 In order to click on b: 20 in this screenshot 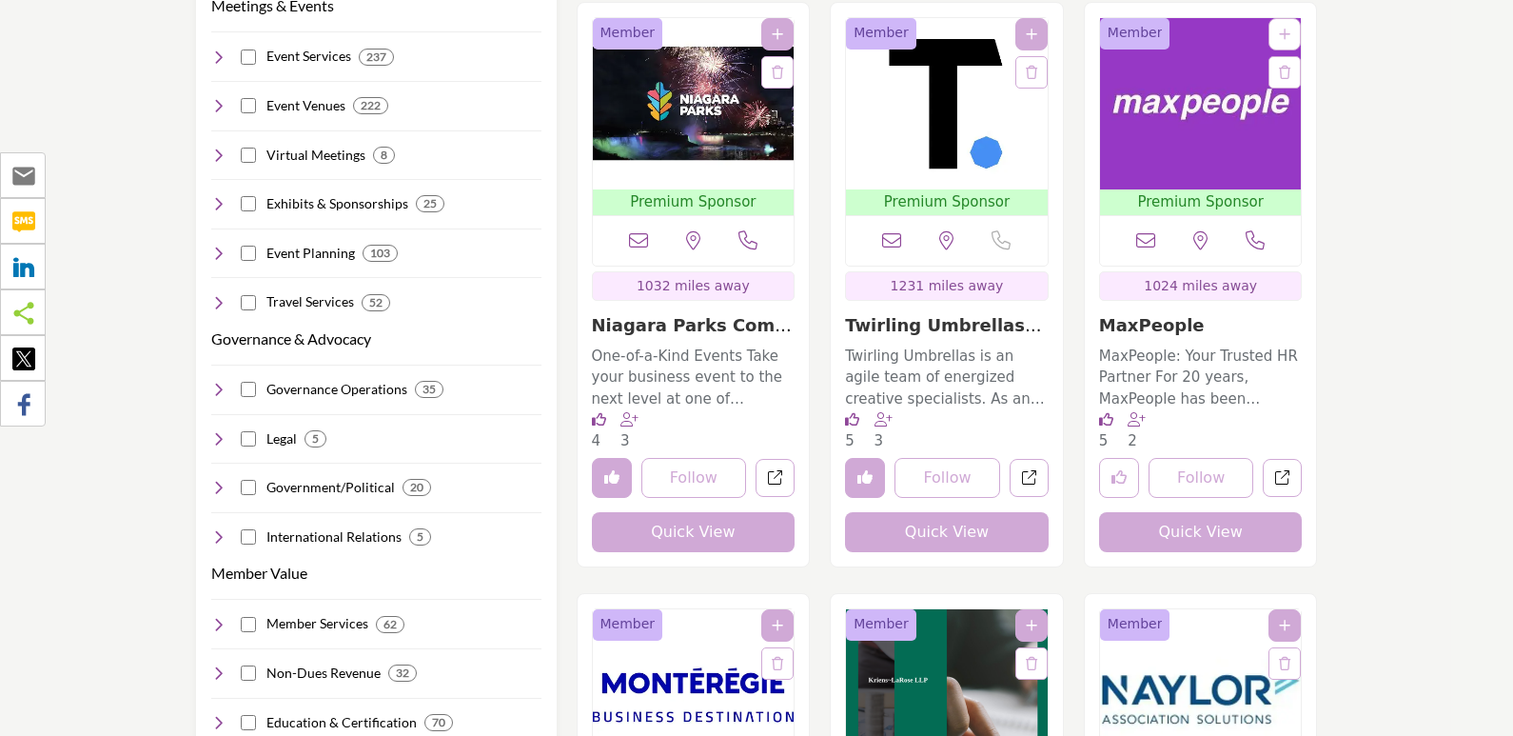, I will do `click(417, 487)`.